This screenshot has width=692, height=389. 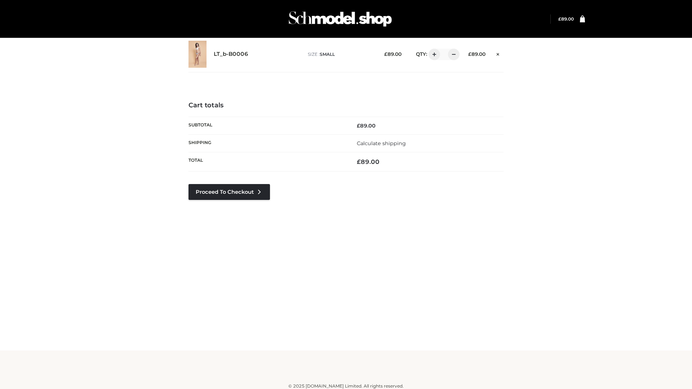 I want to click on p: size :, so click(x=340, y=54).